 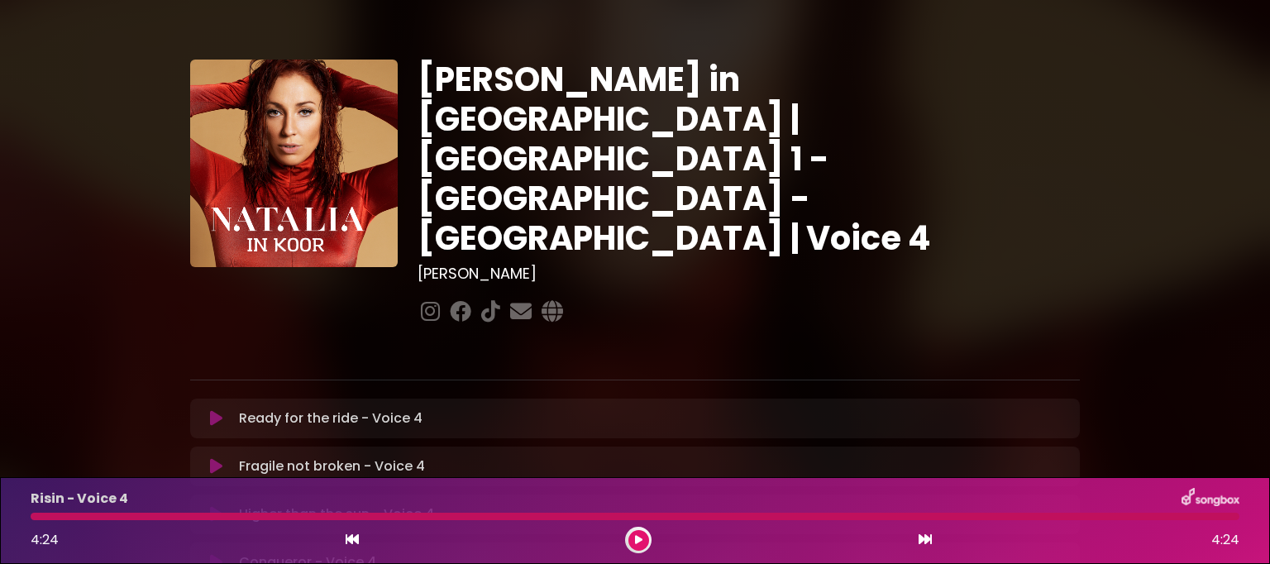 I want to click on p: Fragile not broken - Voice 4, so click(x=332, y=467).